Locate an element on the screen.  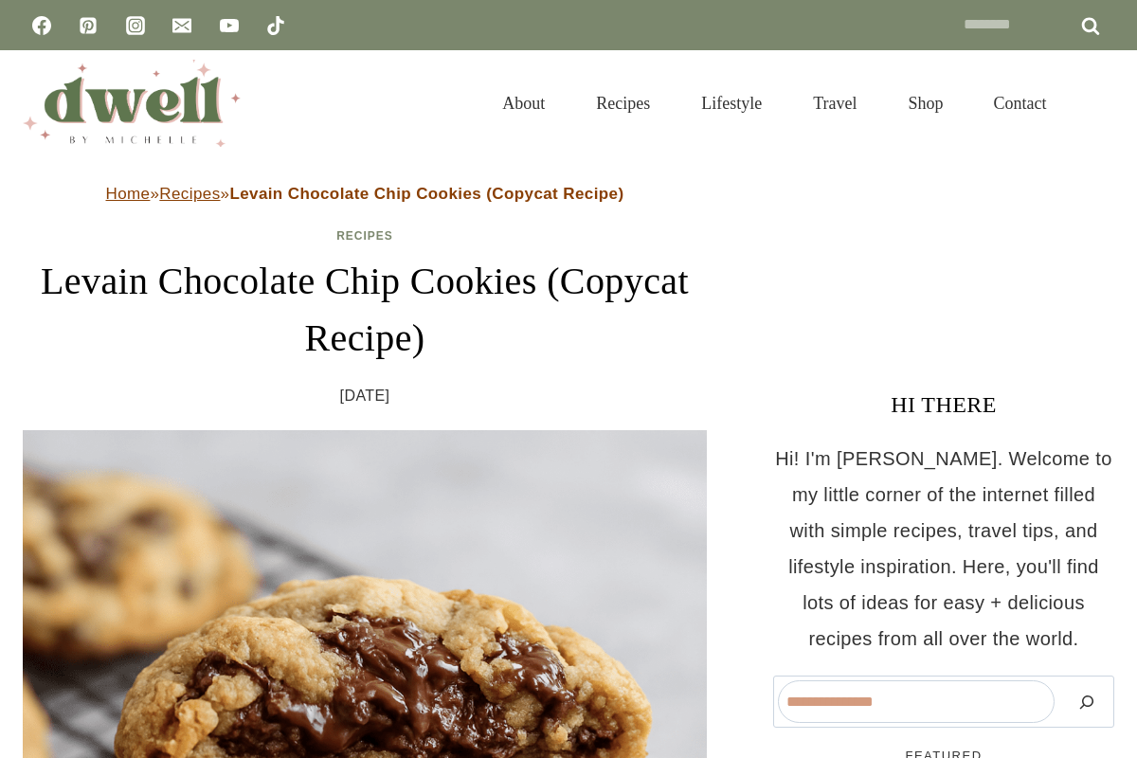
a: Lifestyle is located at coordinates (732, 103).